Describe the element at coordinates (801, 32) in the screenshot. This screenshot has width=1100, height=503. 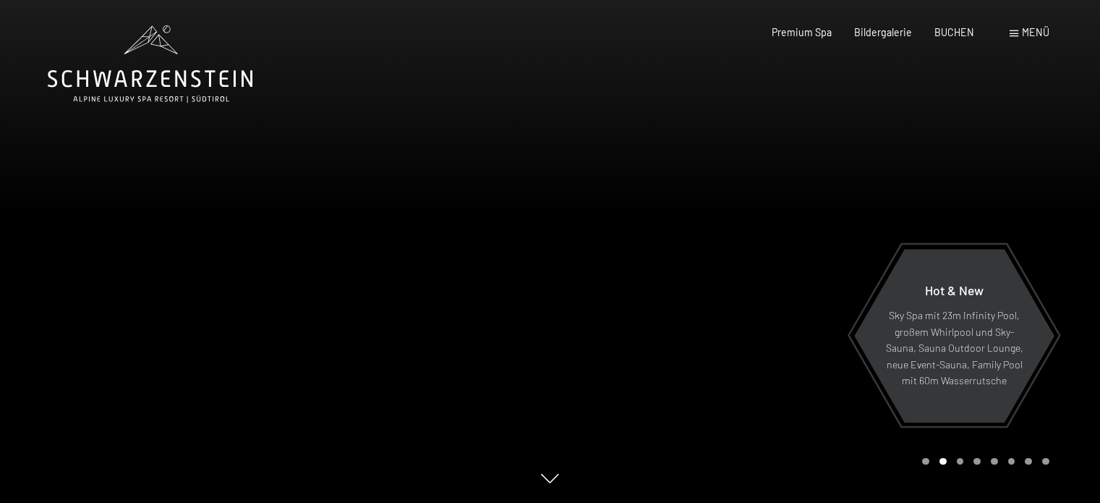
I see `span: Premium Spa` at that location.